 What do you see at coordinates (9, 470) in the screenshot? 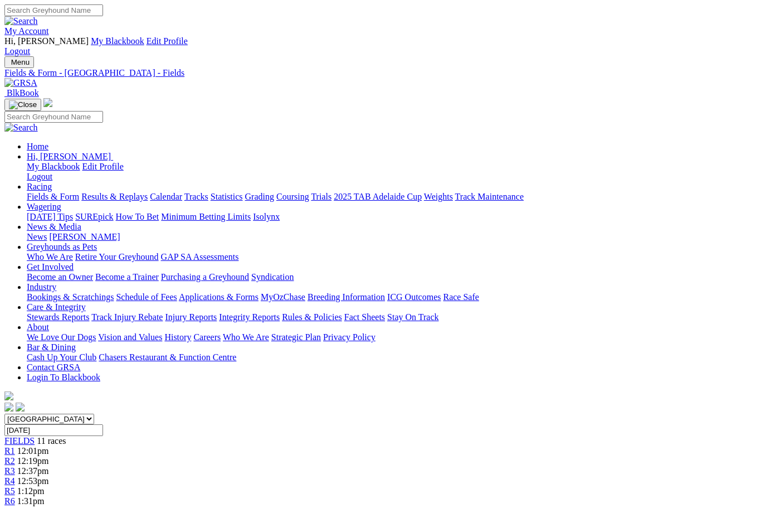
I see `a: R3` at bounding box center [9, 470].